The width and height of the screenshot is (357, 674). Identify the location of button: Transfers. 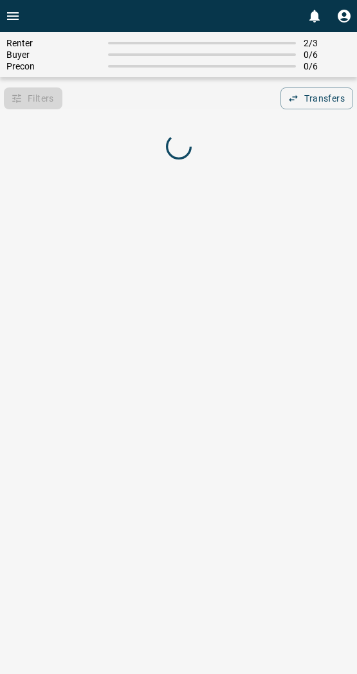
(316, 98).